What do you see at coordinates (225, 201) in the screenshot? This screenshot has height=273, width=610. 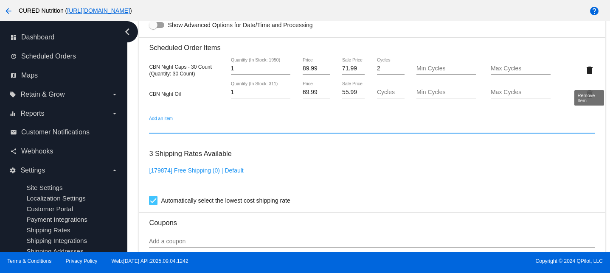 I see `span: Automatically select the lowest cost shipping rate` at bounding box center [225, 201].